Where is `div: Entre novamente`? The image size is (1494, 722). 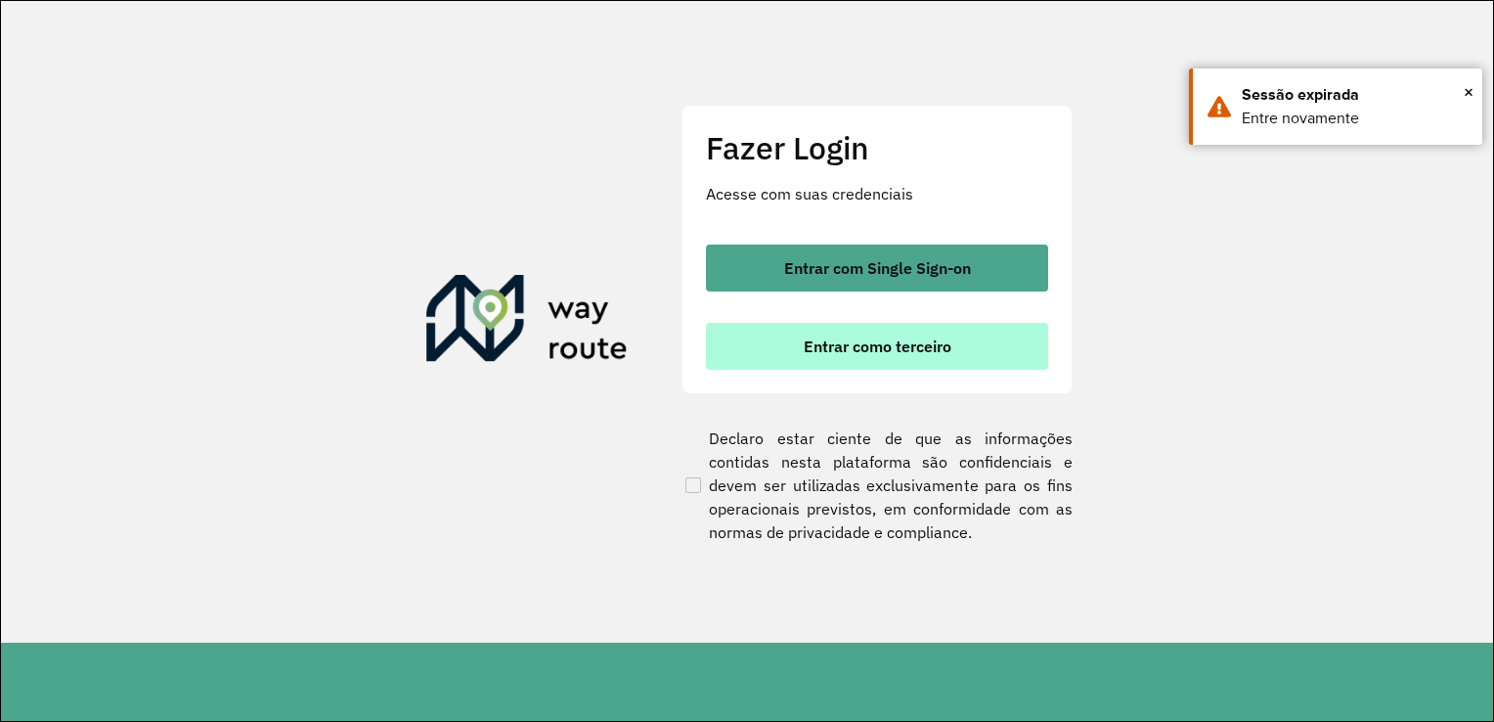
div: Entre novamente is located at coordinates (1354, 118).